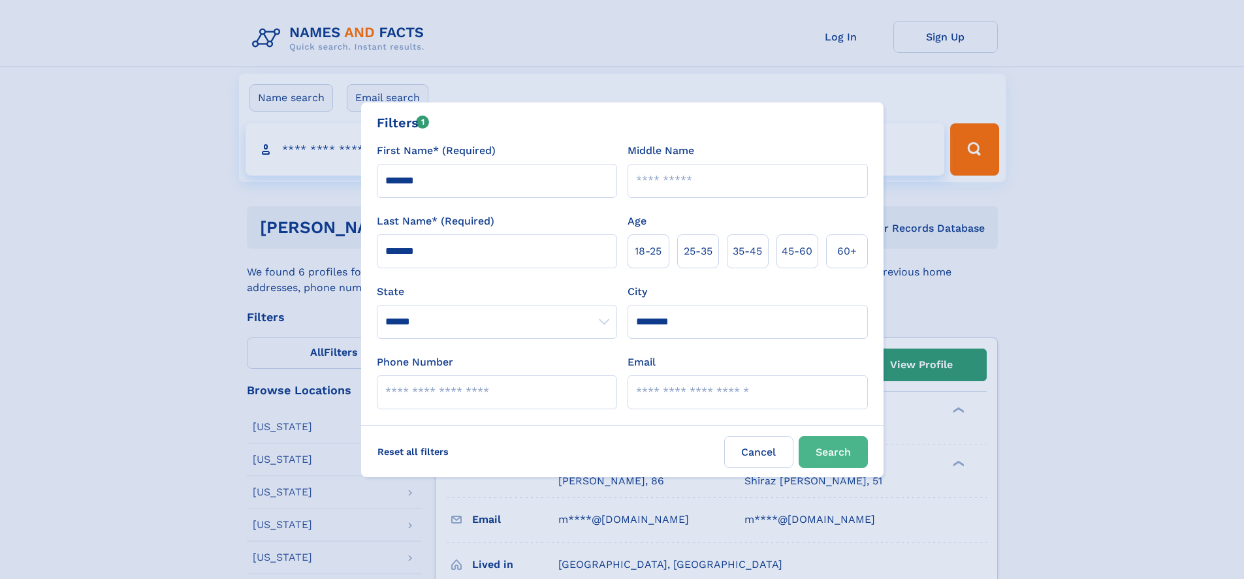 The width and height of the screenshot is (1244, 579). What do you see at coordinates (436, 151) in the screenshot?
I see `label: First Name* (Required)` at bounding box center [436, 151].